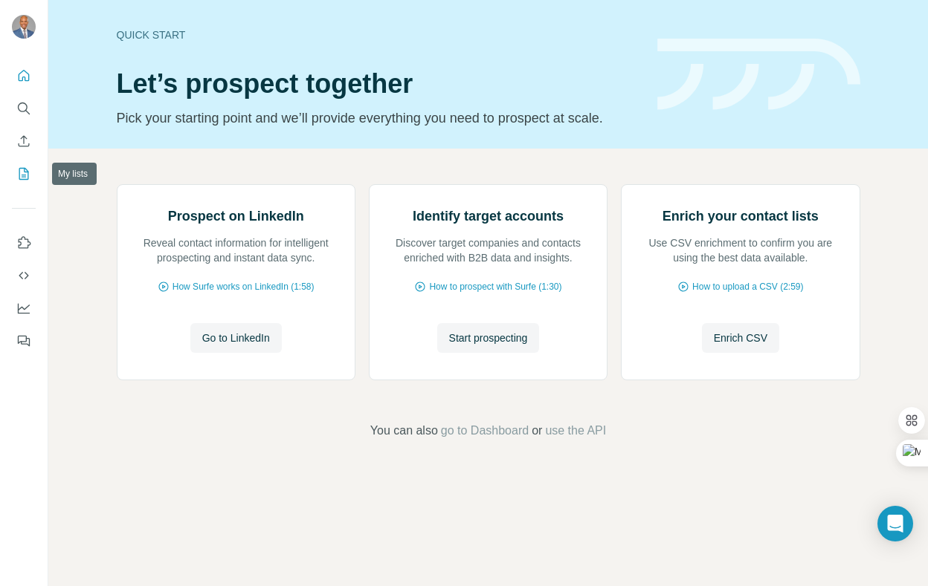  Describe the element at coordinates (24, 27) in the screenshot. I see `img: Avatar` at that location.